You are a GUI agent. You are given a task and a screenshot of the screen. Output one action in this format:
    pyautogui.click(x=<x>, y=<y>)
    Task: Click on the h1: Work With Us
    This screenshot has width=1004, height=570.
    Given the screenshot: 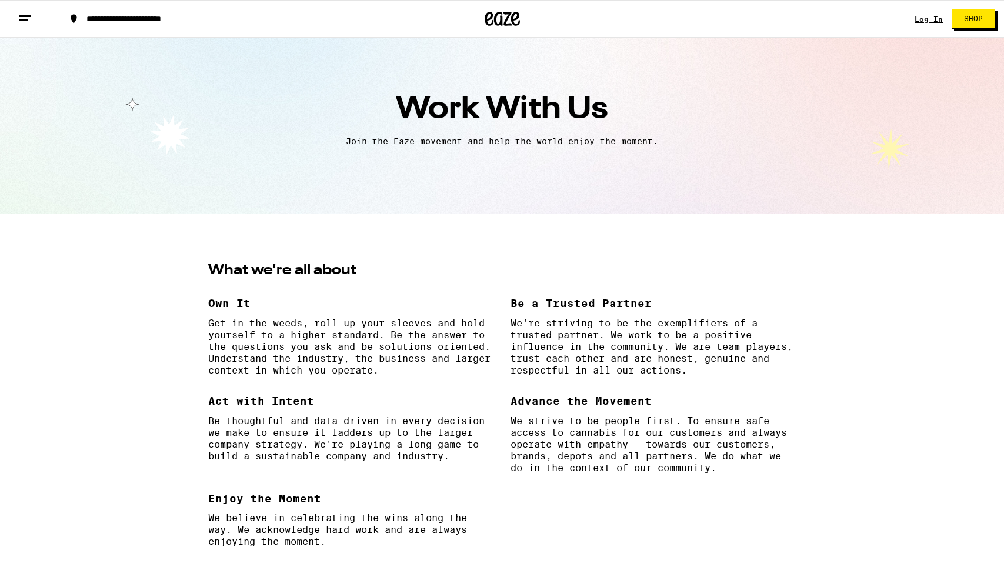 What is the action you would take?
    pyautogui.click(x=502, y=109)
    